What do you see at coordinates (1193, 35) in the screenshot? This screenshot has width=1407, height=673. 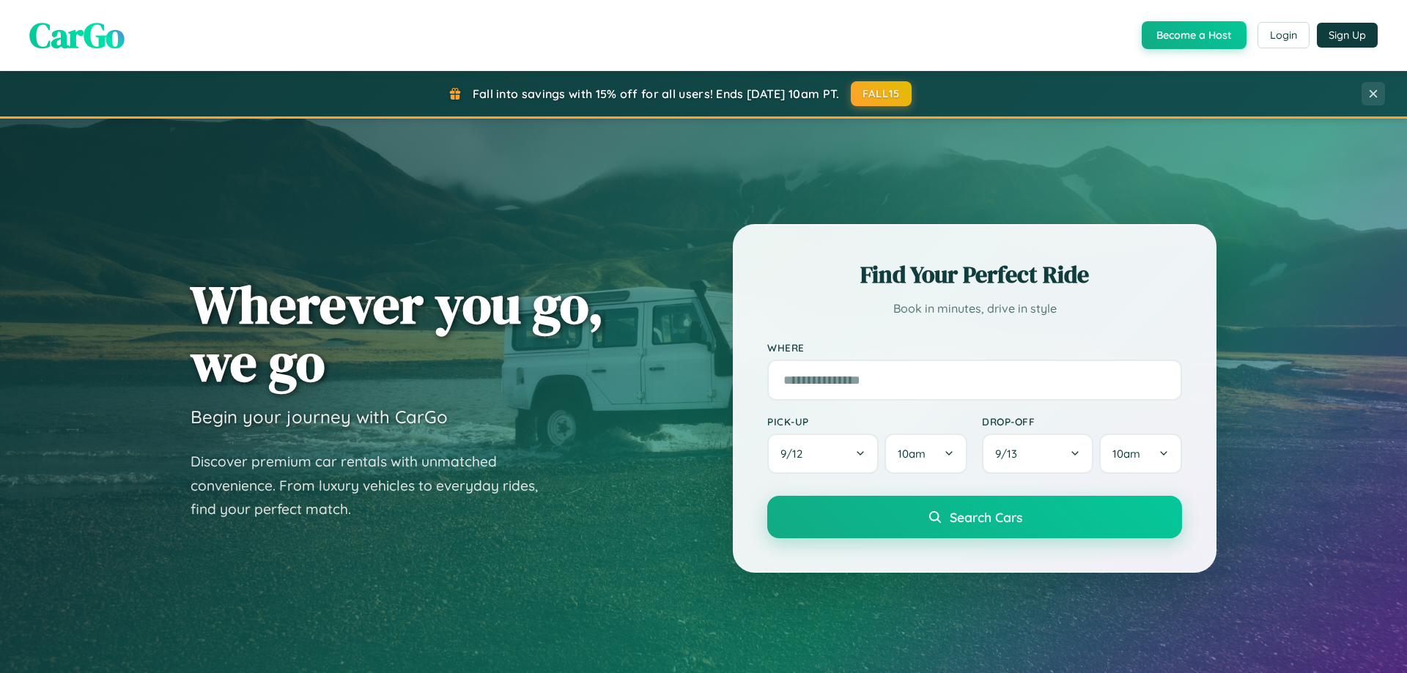 I see `button: Become a Host` at bounding box center [1193, 35].